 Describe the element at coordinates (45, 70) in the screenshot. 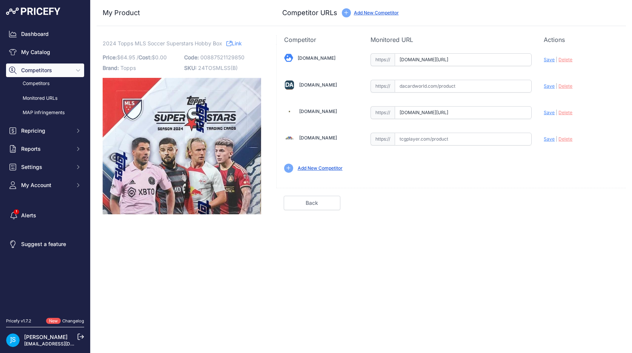

I see `button: Competitors` at that location.